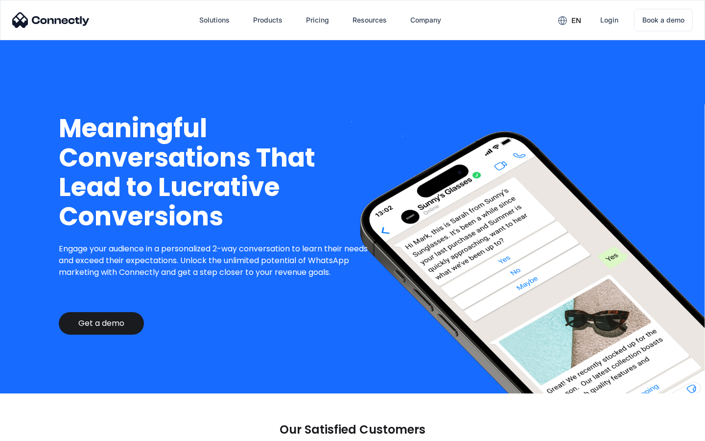 The width and height of the screenshot is (705, 441). Describe the element at coordinates (576, 21) in the screenshot. I see `div: en` at that location.